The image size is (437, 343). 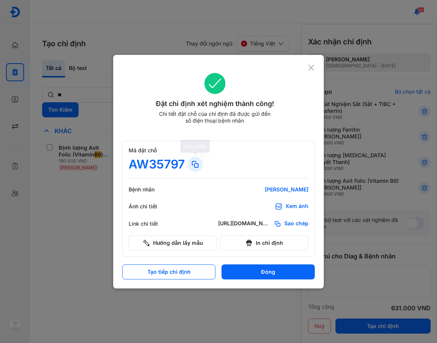 What do you see at coordinates (173, 243) in the screenshot?
I see `button: Hướng dẫn lấy mẫu` at bounding box center [173, 243].